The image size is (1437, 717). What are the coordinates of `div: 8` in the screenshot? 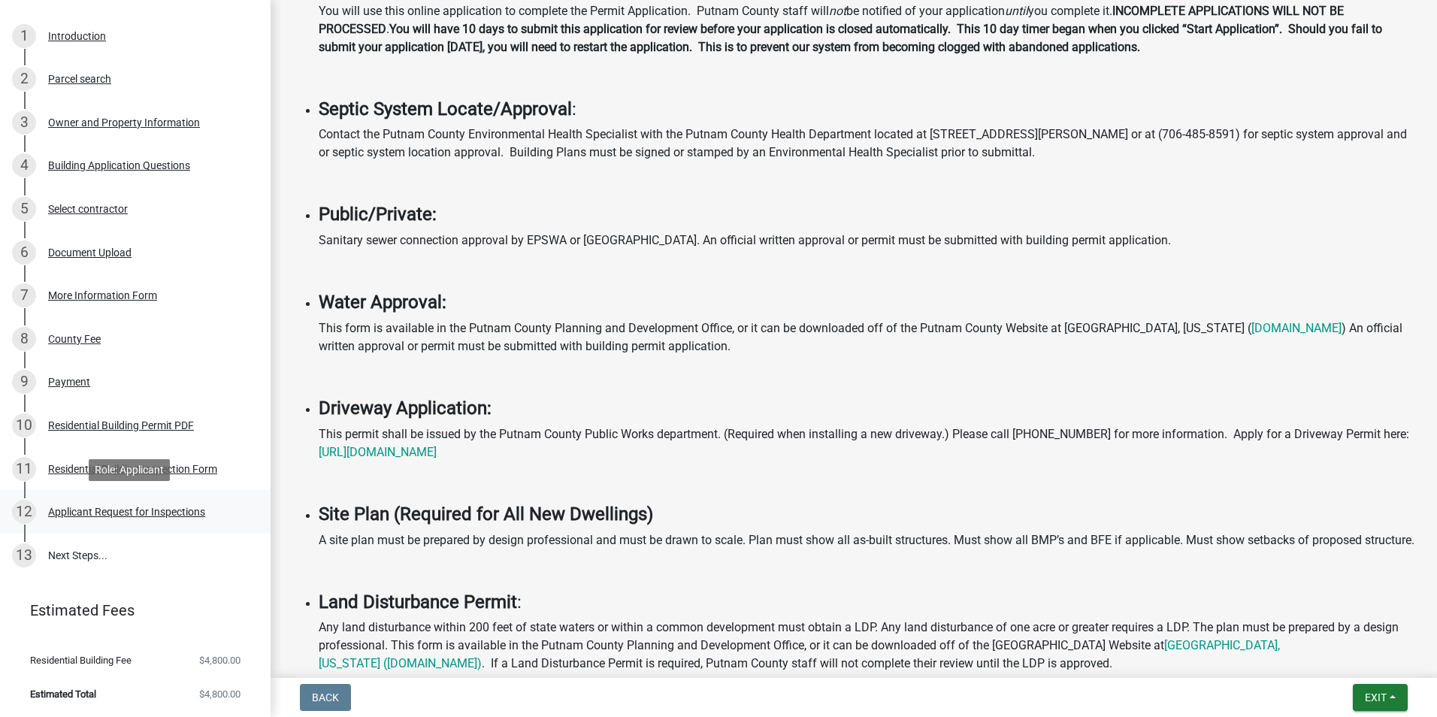 It's located at (24, 339).